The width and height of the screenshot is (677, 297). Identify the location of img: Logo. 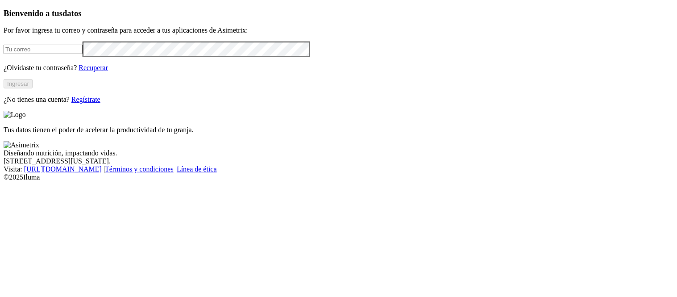
(15, 115).